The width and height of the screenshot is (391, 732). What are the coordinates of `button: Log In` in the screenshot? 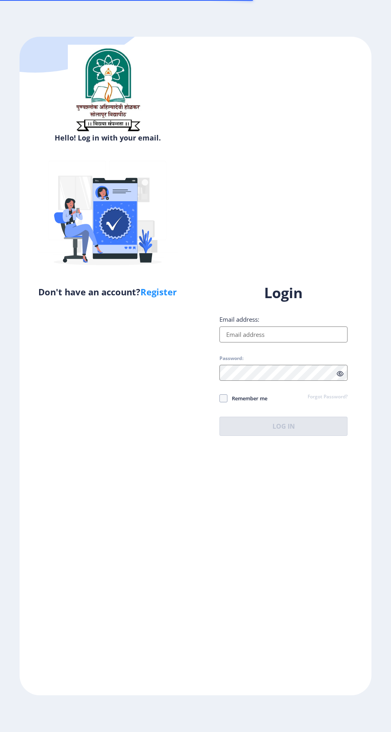 It's located at (283, 426).